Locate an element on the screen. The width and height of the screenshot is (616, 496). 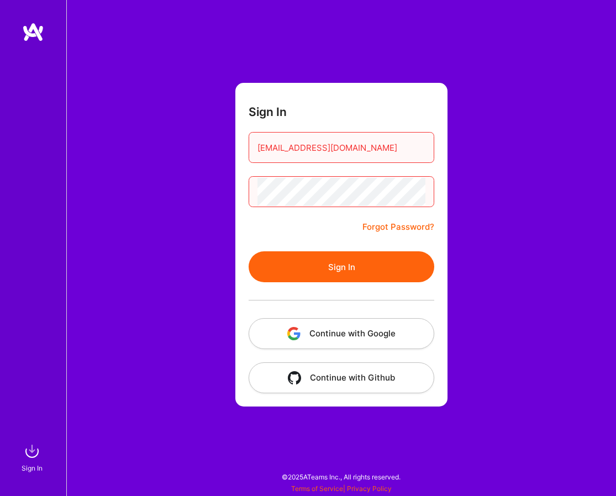
div: © 2025 ATeams Inc., All rights reserved. is located at coordinates (341, 477).